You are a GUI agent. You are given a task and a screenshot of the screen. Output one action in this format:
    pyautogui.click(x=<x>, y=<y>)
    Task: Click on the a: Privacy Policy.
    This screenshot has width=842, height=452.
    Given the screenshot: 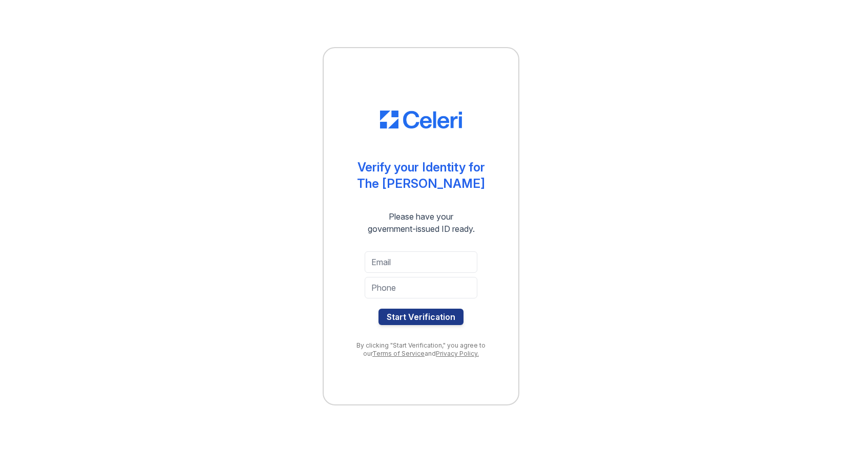 What is the action you would take?
    pyautogui.click(x=457, y=353)
    